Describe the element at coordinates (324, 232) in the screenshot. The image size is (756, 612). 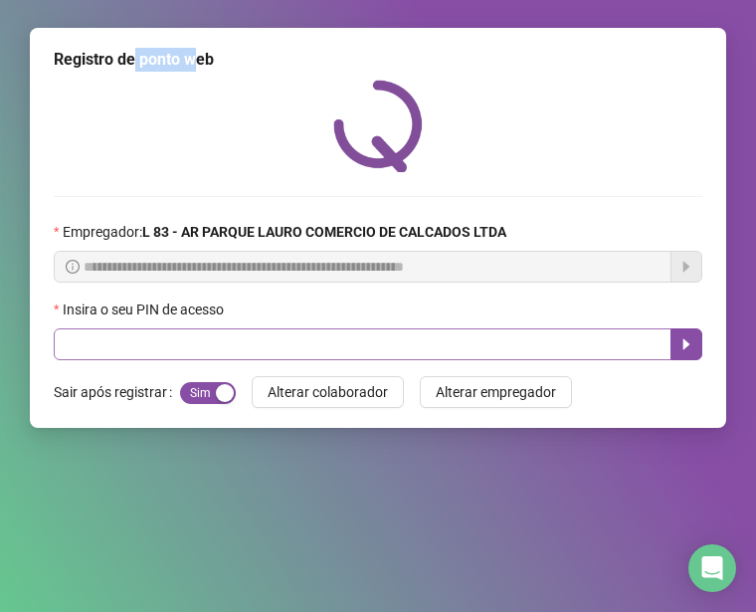
I see `strong: L 83 - AR PARQUE LAURO COMERCIO DE CALCADOS LTDA` at that location.